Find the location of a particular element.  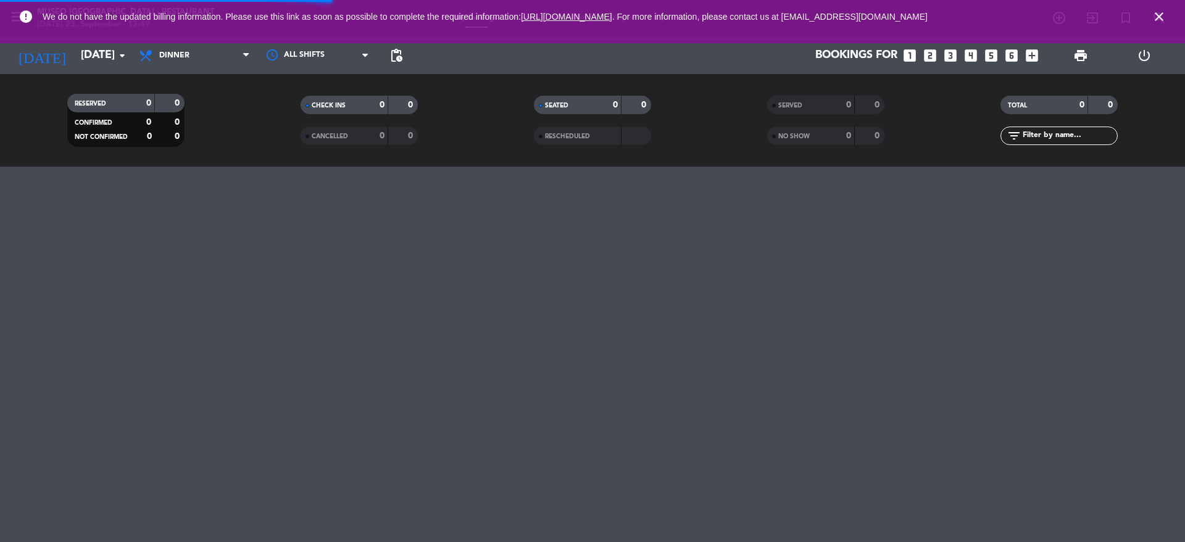

i: looks_one is located at coordinates (909, 56).